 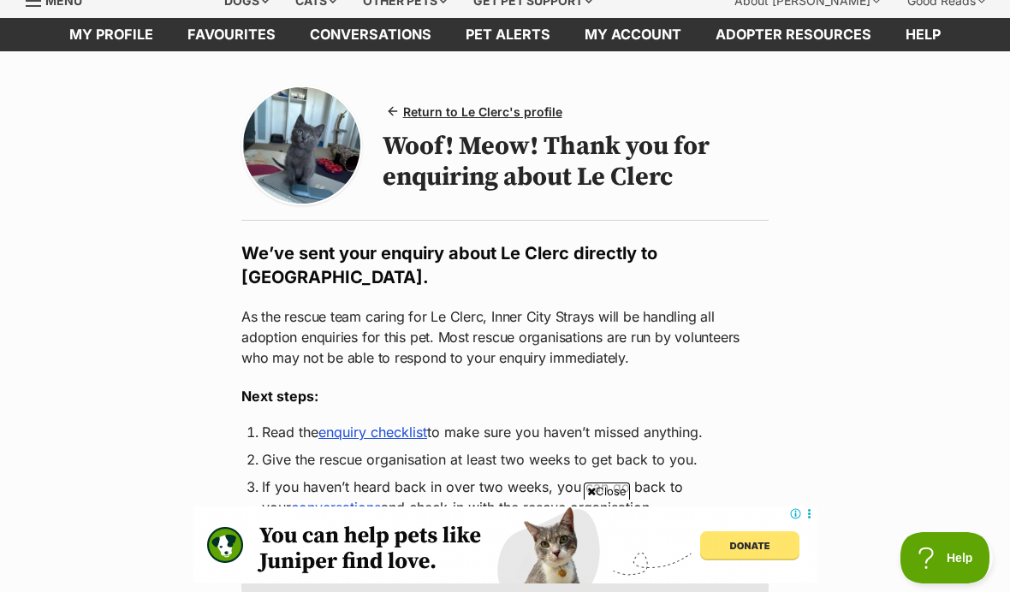 I want to click on h1: Woof! Meow! Thank you for enquiring about Le Clerc, so click(x=575, y=162).